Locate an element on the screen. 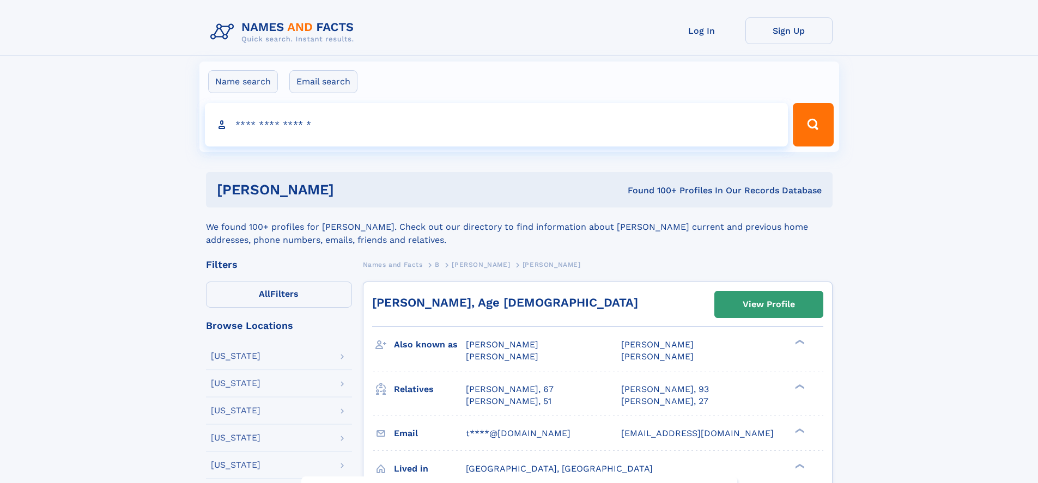 The height and width of the screenshot is (483, 1038). div: Browse Locations is located at coordinates (279, 326).